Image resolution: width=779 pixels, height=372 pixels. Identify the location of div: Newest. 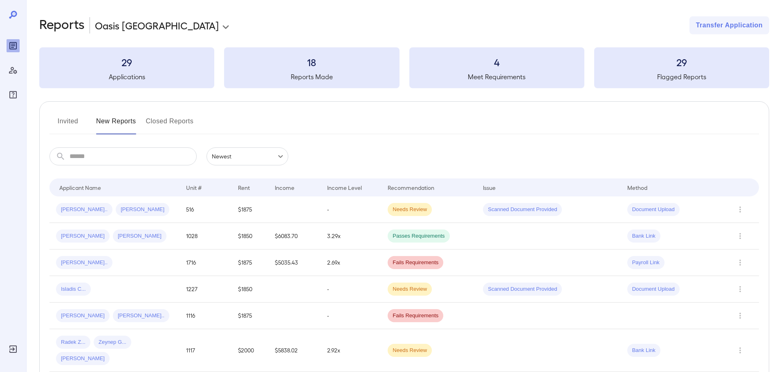
(247, 157).